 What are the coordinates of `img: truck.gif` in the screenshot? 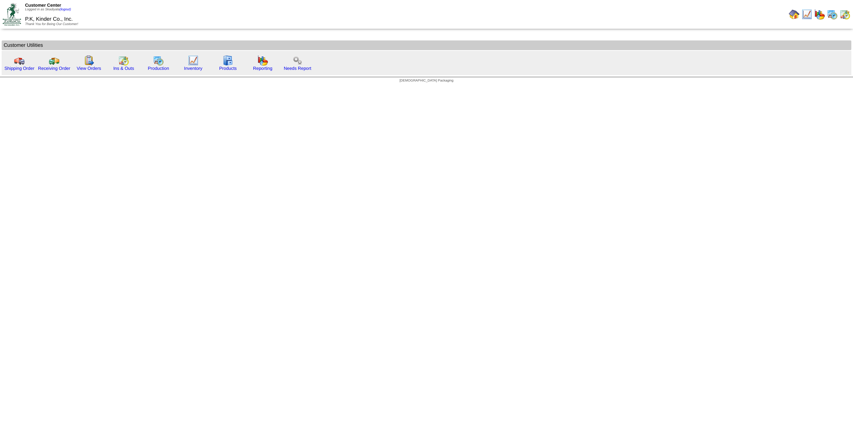 It's located at (19, 60).